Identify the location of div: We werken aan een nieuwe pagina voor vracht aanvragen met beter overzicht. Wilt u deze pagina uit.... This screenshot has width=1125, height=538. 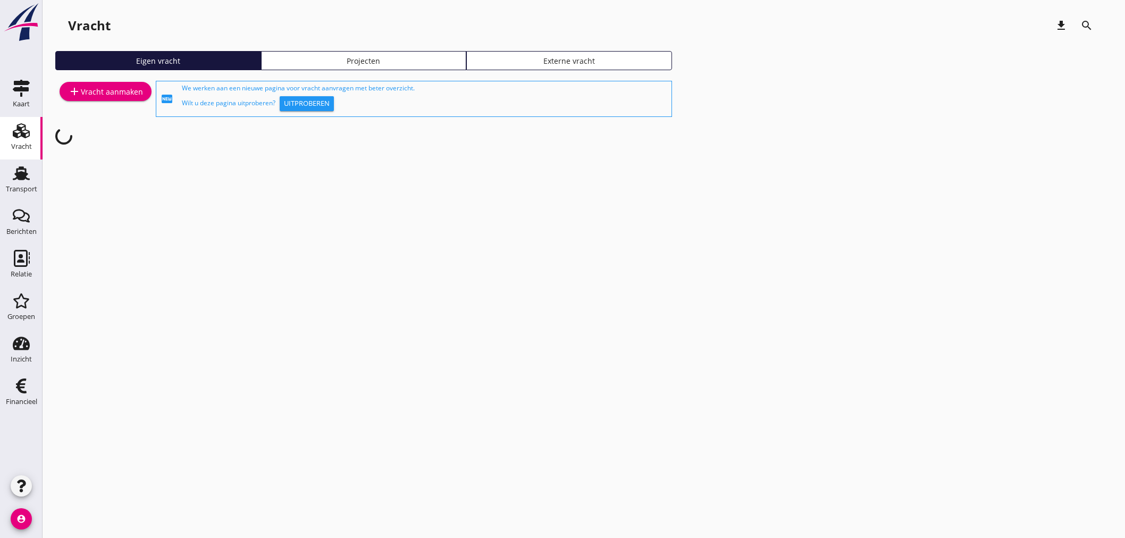
(424, 99).